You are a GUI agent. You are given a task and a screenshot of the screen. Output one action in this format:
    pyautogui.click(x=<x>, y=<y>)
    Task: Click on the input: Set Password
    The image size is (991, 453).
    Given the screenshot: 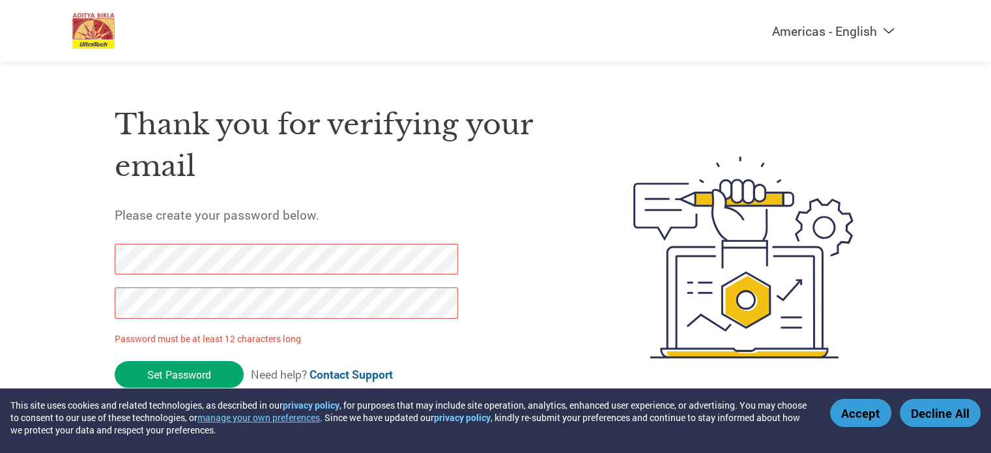 What is the action you would take?
    pyautogui.click(x=179, y=374)
    